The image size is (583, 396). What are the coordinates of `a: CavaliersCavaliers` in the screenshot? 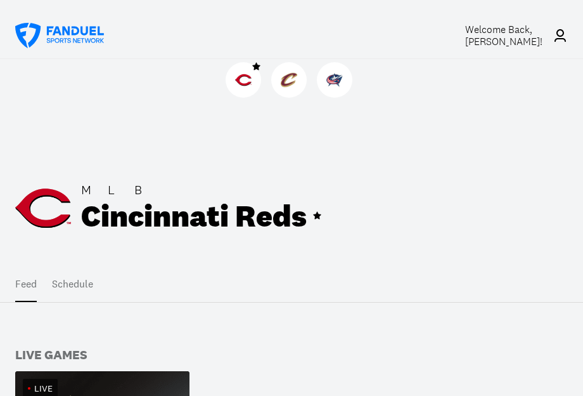 It's located at (292, 94).